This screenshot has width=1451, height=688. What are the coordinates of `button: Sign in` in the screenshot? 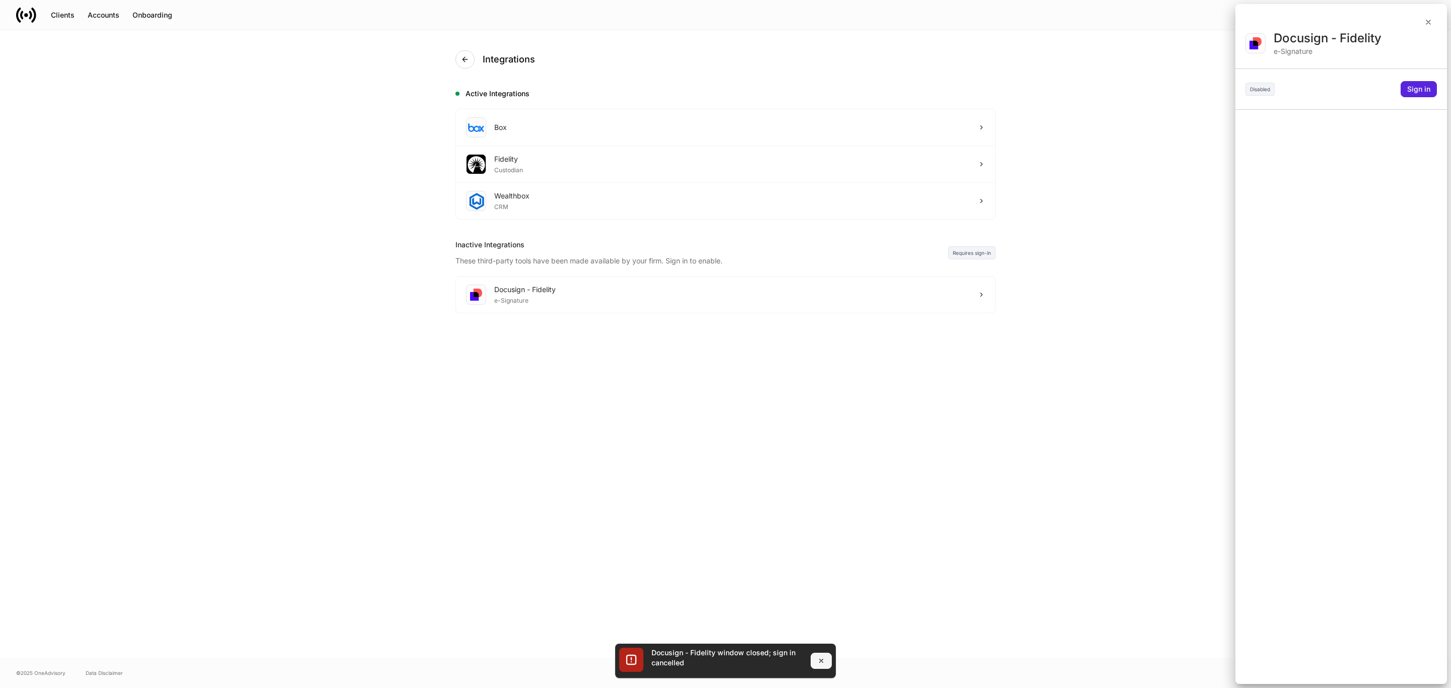 It's located at (1419, 89).